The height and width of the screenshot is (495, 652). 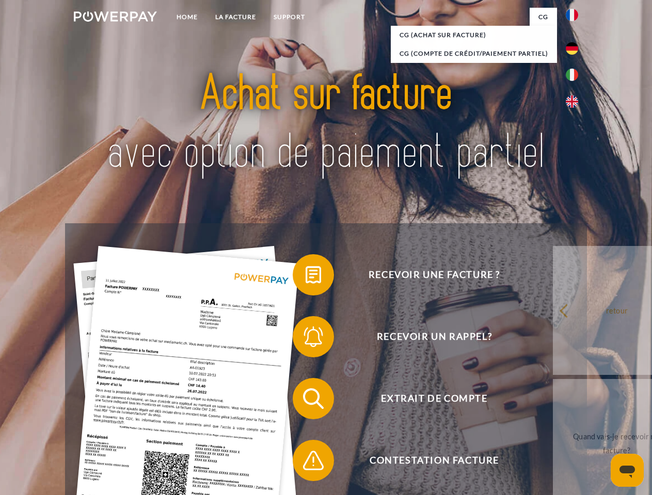 What do you see at coordinates (434, 461) in the screenshot?
I see `span: Contestation Facture` at bounding box center [434, 461].